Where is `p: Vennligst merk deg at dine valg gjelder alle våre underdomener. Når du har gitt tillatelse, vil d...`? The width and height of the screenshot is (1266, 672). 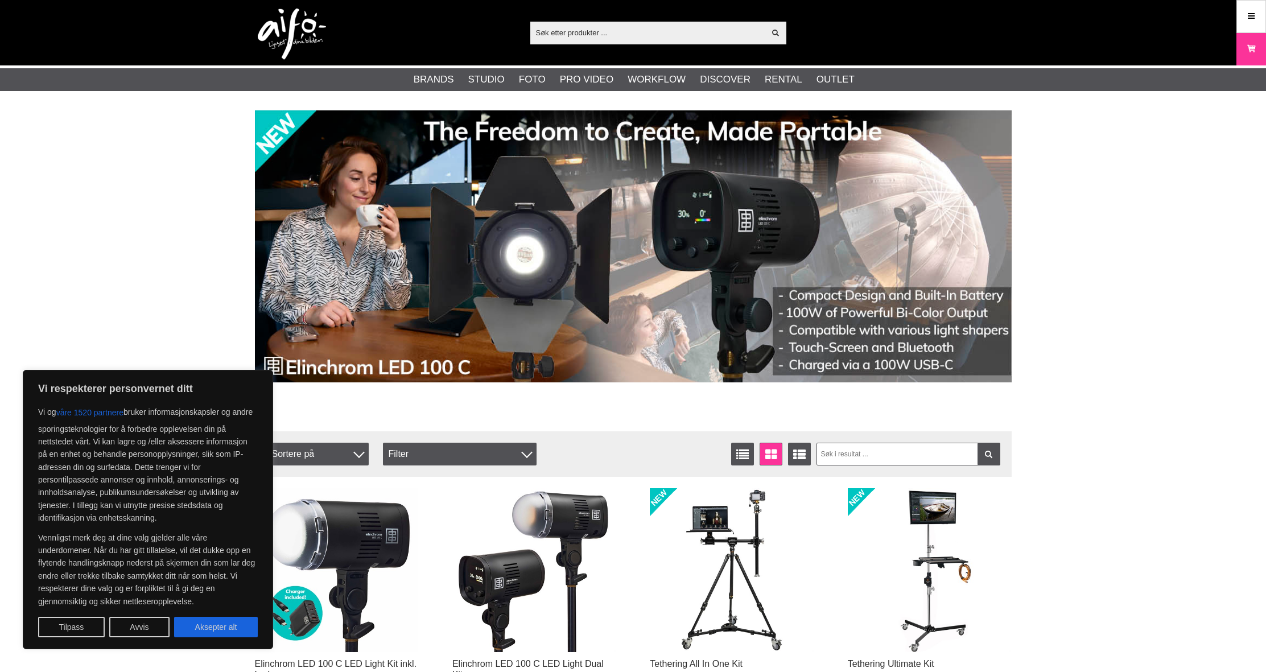
p: Vennligst merk deg at dine valg gjelder alle våre underdomener. Når du har gitt tillatelse, vil d... is located at coordinates (148, 570).